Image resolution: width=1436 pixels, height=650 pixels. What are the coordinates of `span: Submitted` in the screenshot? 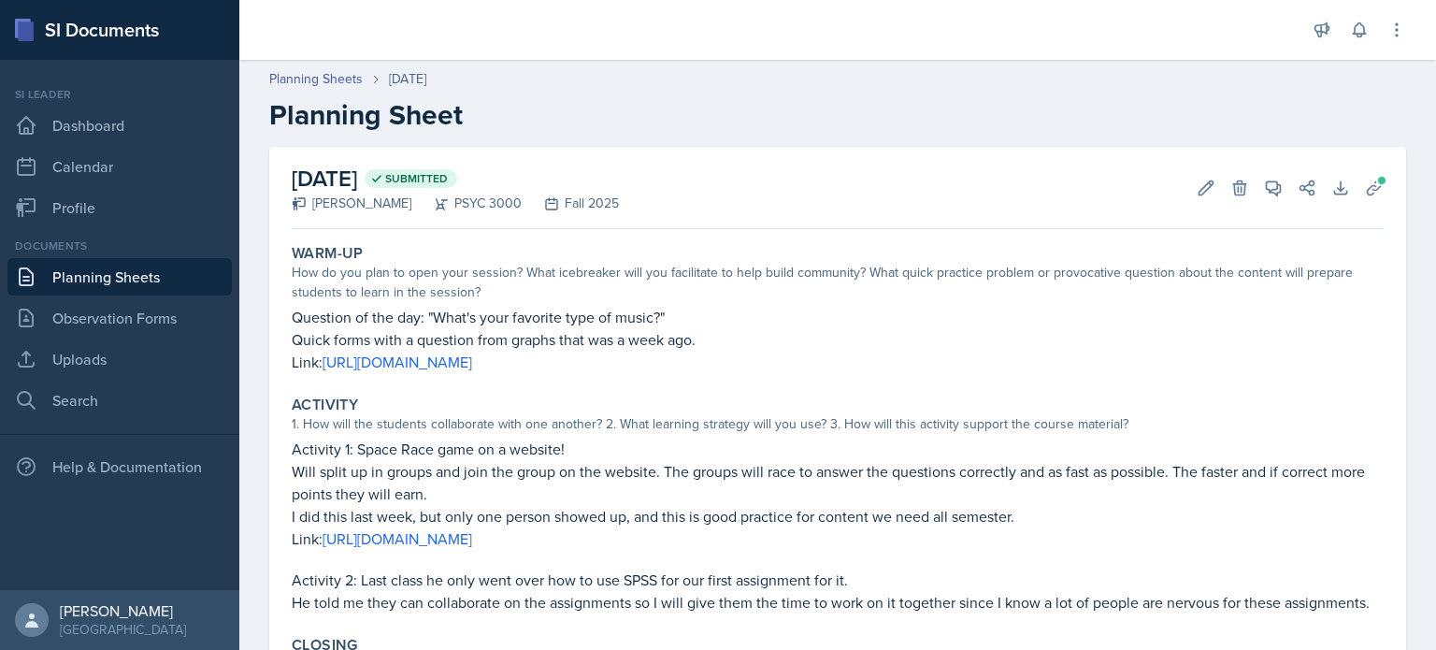 It's located at (416, 179).